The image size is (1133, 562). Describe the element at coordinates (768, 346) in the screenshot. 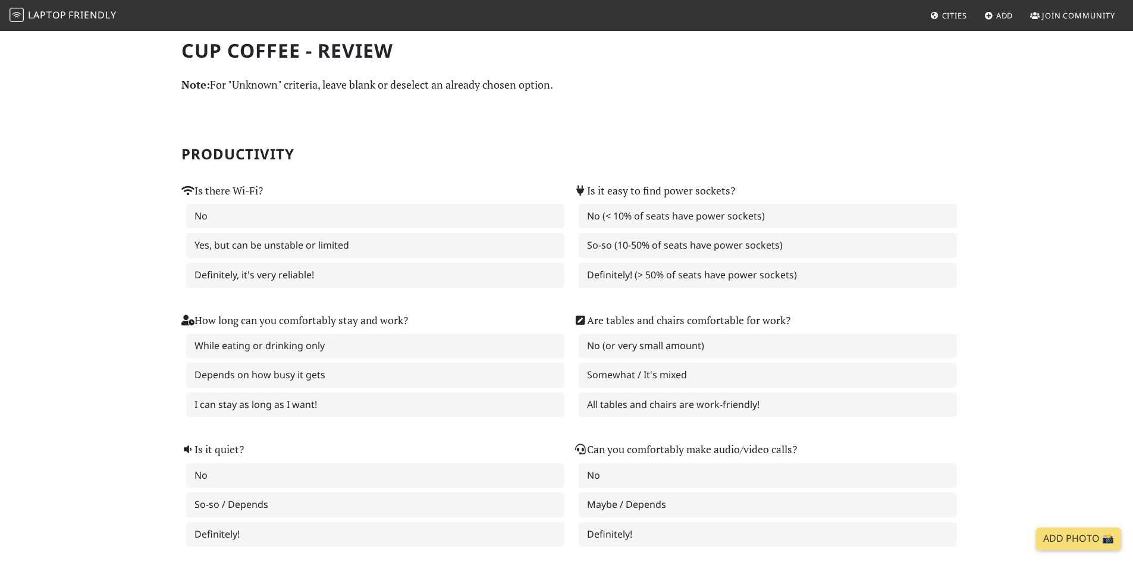

I see `label: No (or very small amount)` at that location.